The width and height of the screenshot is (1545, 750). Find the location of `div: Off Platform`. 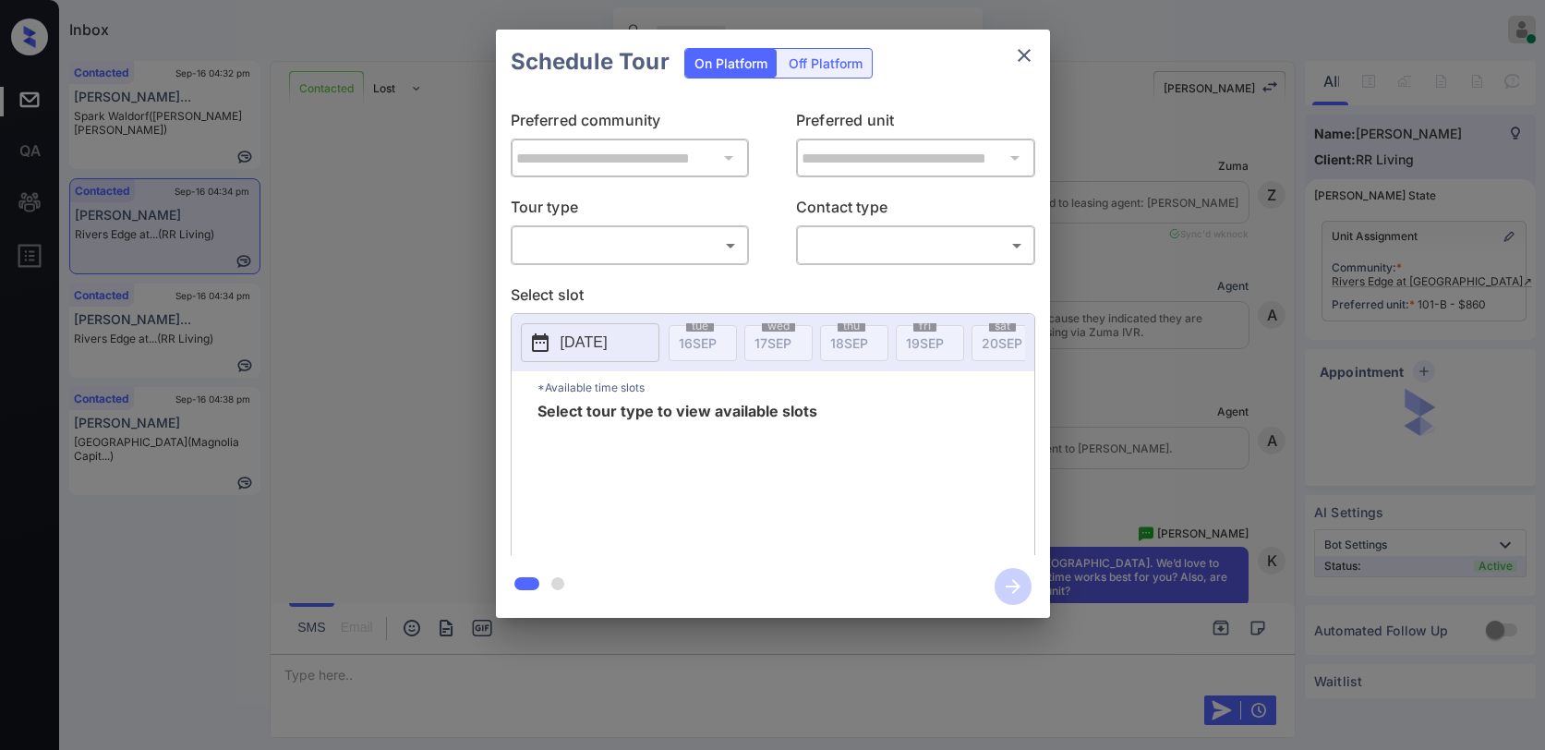

div: Off Platform is located at coordinates (826, 63).